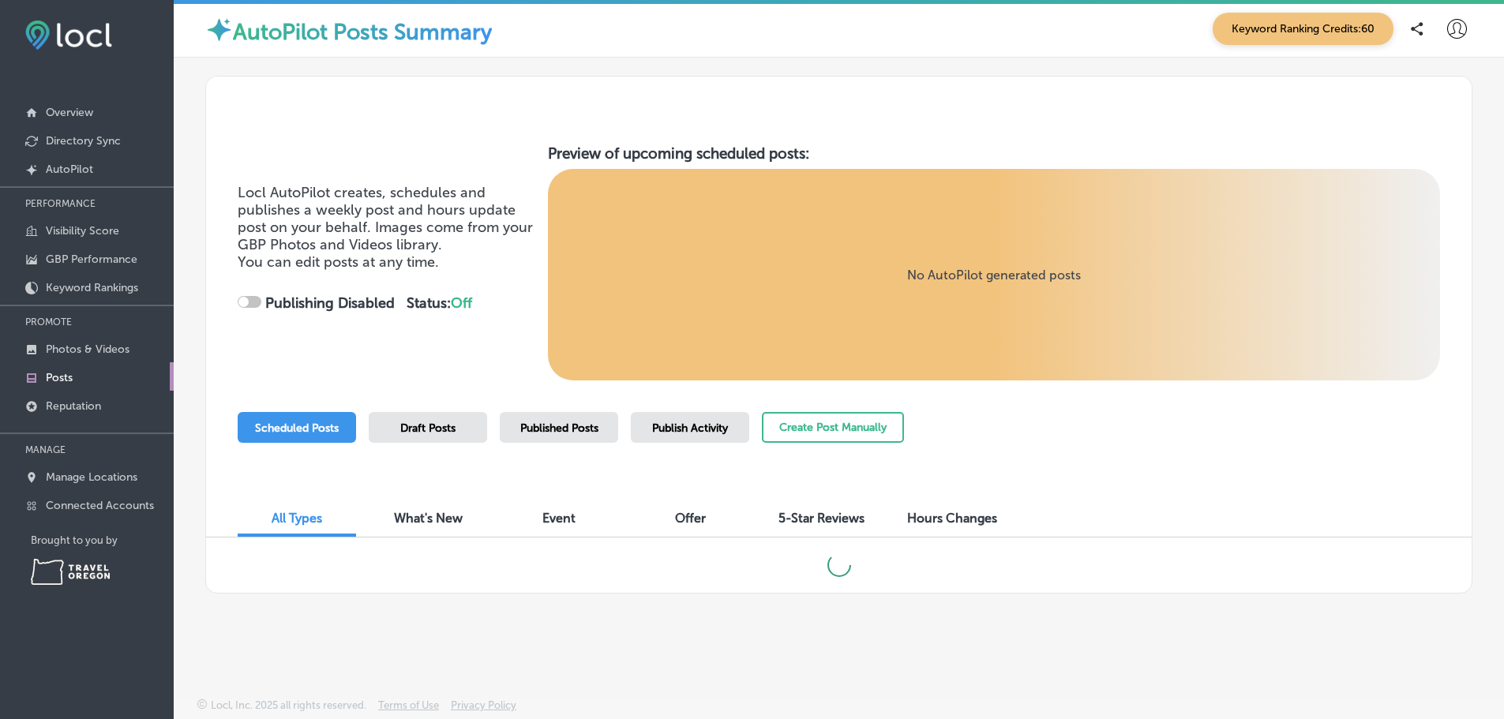 Image resolution: width=1504 pixels, height=719 pixels. I want to click on span: What's New, so click(428, 518).